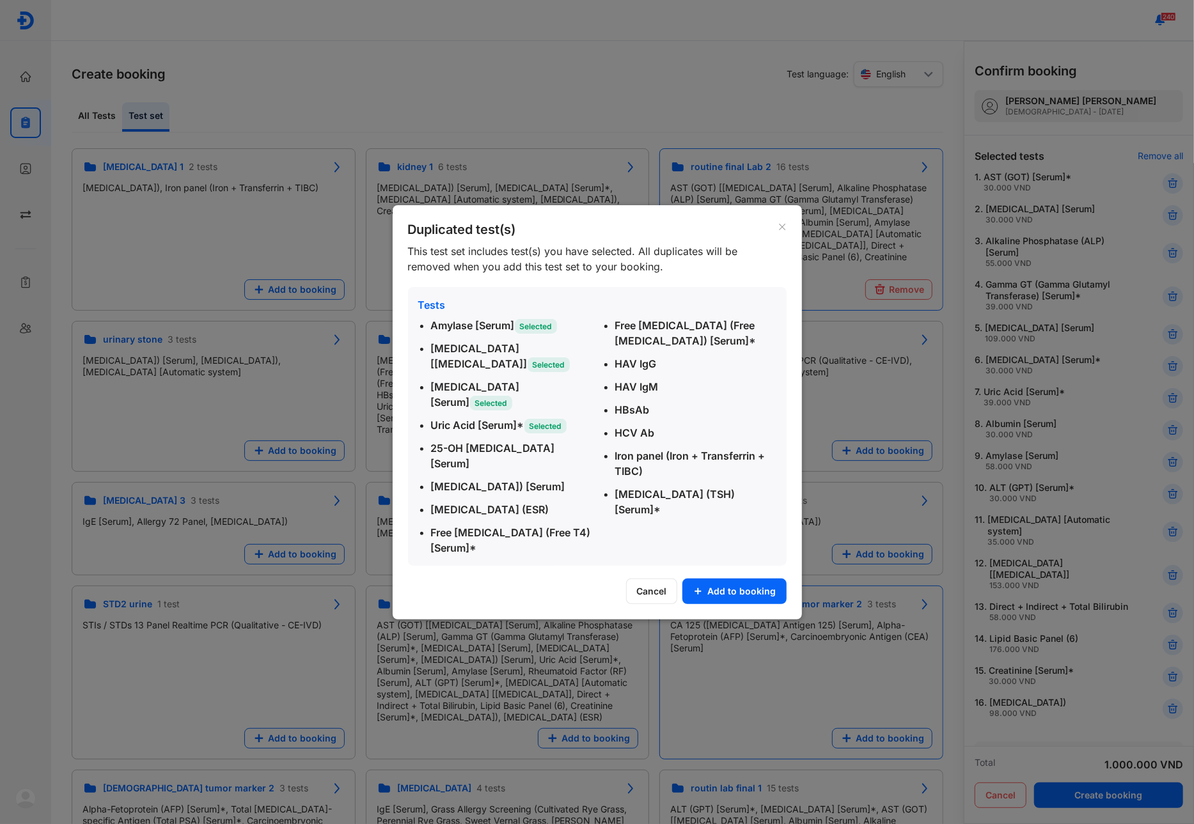 Image resolution: width=1194 pixels, height=824 pixels. I want to click on div: Duplicated test(s), so click(593, 230).